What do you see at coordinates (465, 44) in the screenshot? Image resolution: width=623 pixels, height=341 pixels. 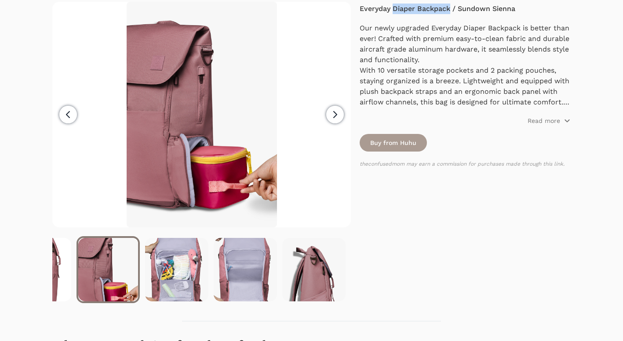 I see `span: Our newly upgraded Everyday Diaper Backpack is better than ever! Crafted with premium easy-to-cle...` at bounding box center [465, 44].